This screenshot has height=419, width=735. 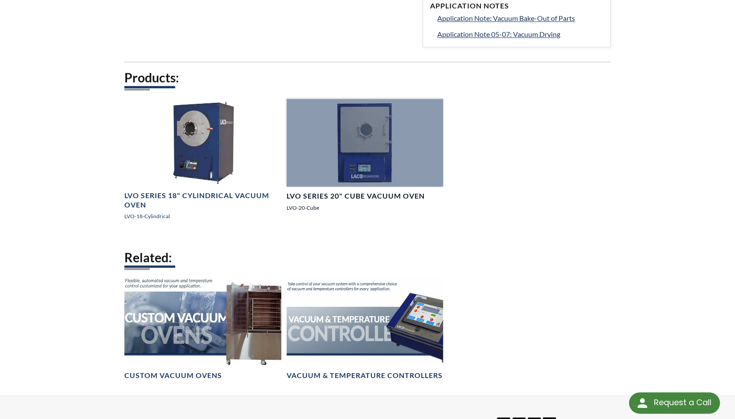 I want to click on h4: Vacuum & Temperature Controllers, so click(x=365, y=376).